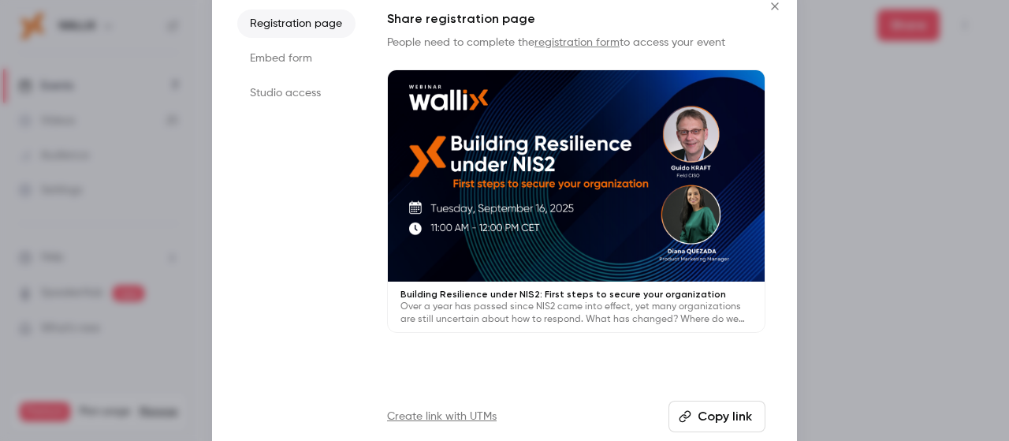 Image resolution: width=1009 pixels, height=441 pixels. I want to click on li: Registration page, so click(296, 24).